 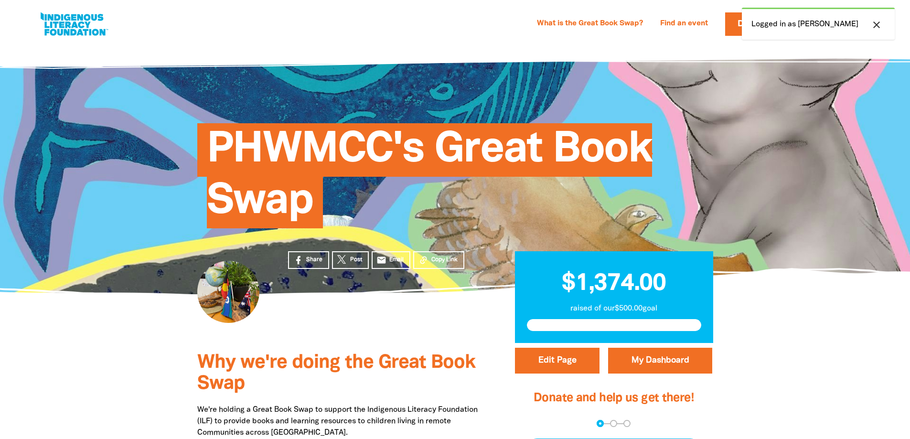 What do you see at coordinates (438, 260) in the screenshot?
I see `button: Copy Link` at bounding box center [438, 260].